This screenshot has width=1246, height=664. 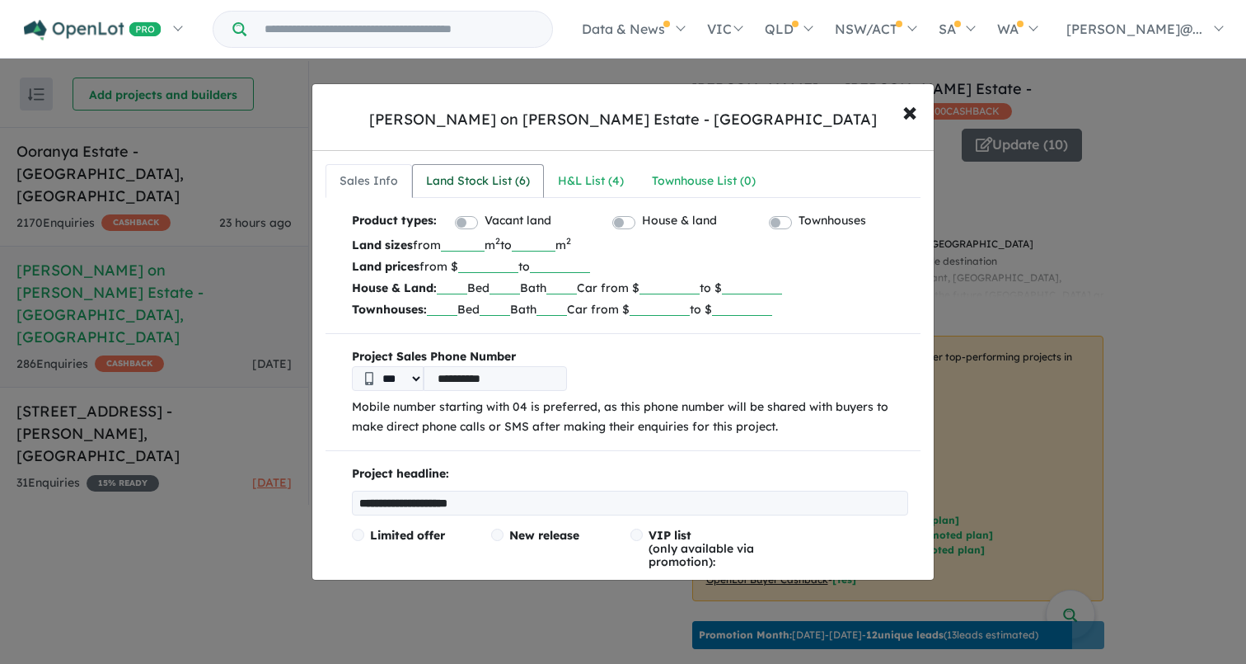 I want to click on b: Land sizes, so click(x=382, y=245).